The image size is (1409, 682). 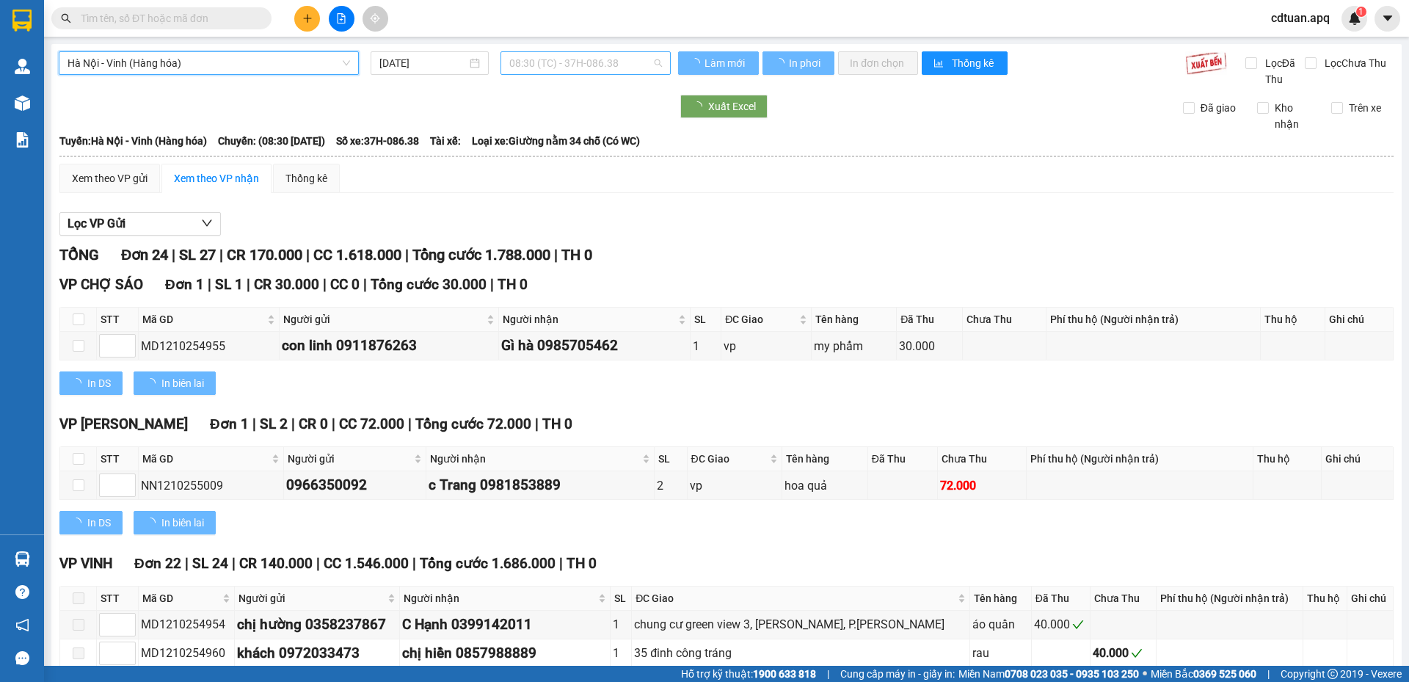 What do you see at coordinates (313, 424) in the screenshot?
I see `span: CR 0` at bounding box center [313, 424].